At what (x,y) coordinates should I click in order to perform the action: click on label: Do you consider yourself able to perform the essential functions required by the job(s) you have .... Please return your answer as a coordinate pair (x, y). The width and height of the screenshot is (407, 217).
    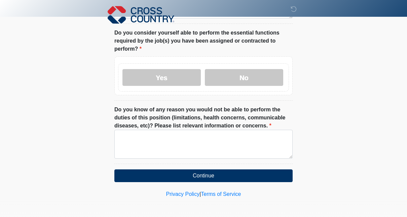
    Looking at the image, I should click on (203, 41).